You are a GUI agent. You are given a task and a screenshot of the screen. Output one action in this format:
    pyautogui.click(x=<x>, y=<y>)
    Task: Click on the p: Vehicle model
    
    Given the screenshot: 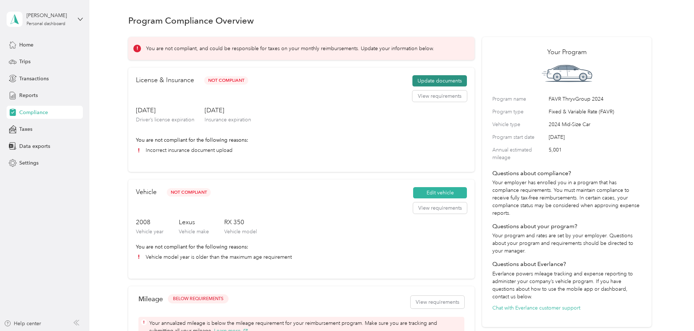 What is the action you would take?
    pyautogui.click(x=241, y=231)
    